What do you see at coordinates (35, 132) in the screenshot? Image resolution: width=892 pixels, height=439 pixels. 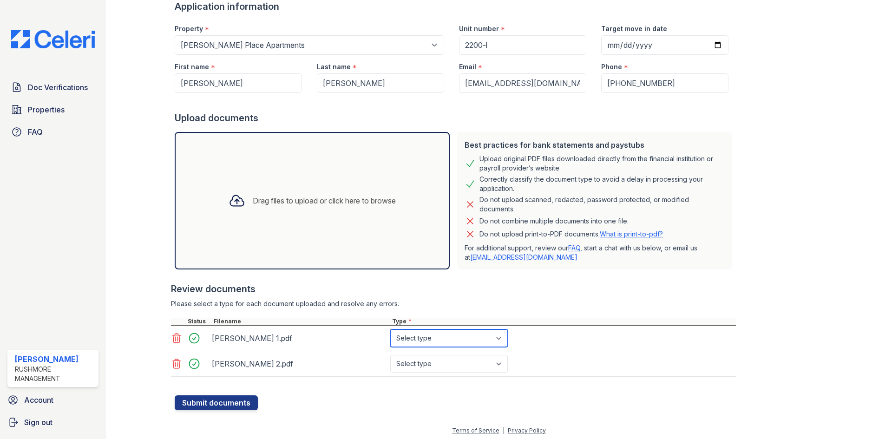 I see `span: FAQ` at bounding box center [35, 132].